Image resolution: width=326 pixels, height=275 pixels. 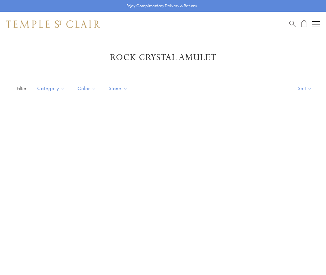 What do you see at coordinates (163, 58) in the screenshot?
I see `h1: Rock Crystal Amulet` at bounding box center [163, 58].